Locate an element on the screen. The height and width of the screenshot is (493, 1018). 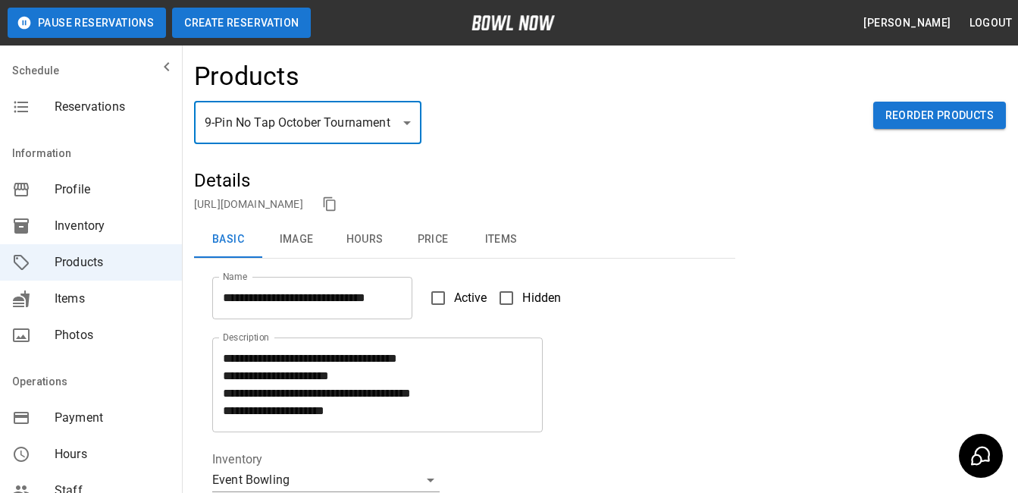
span: Inventory is located at coordinates (112, 226).